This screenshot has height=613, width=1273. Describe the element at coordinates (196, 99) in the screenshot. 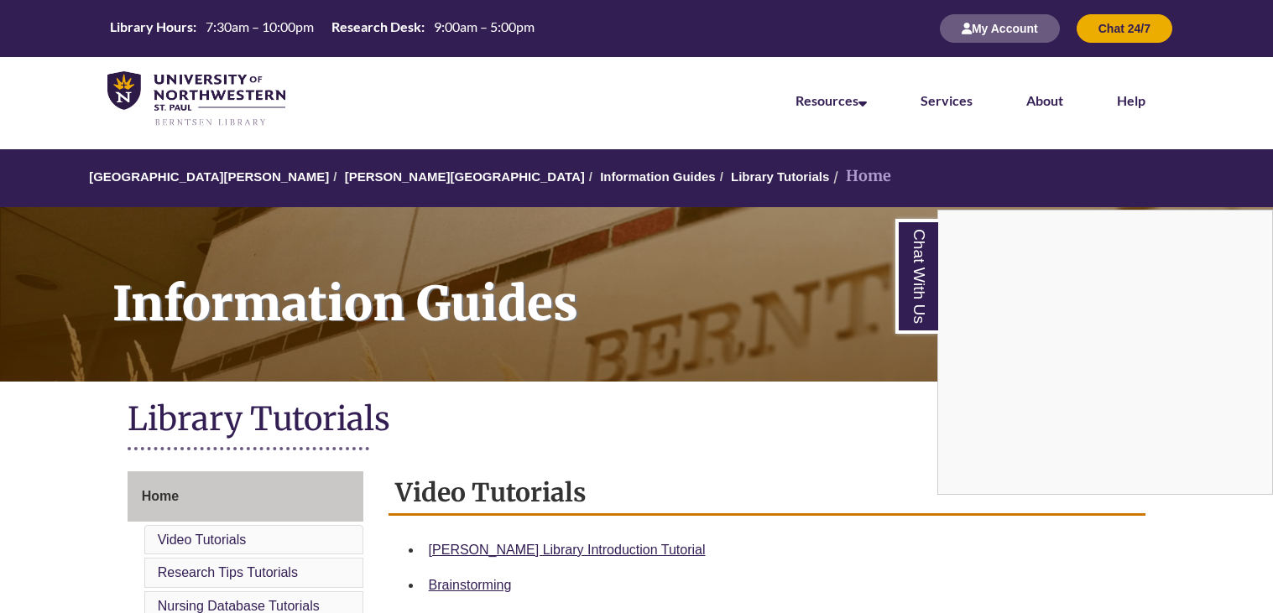

I see `img: UNWSP Library Logo` at that location.